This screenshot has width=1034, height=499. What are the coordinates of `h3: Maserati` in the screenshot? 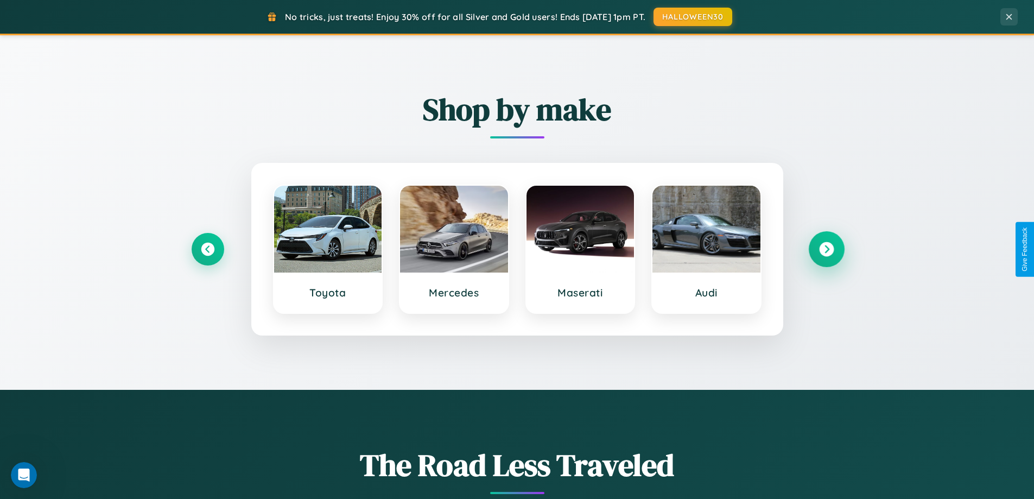 It's located at (580, 293).